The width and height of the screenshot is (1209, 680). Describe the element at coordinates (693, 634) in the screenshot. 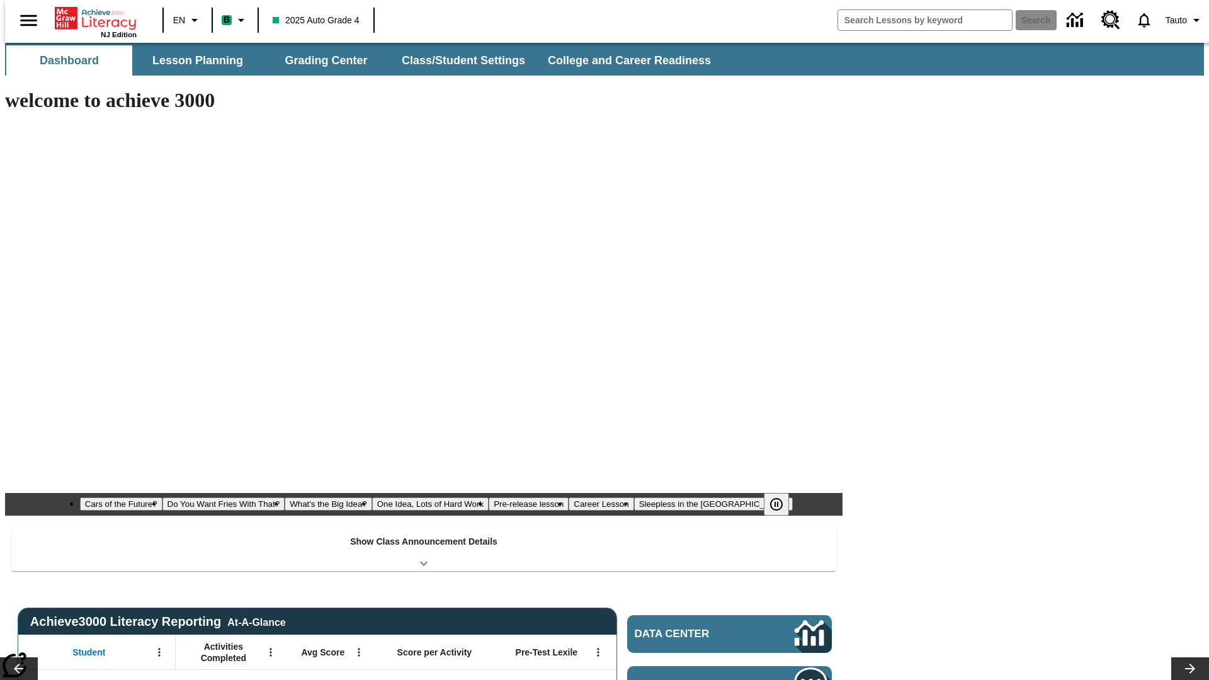

I see `span: Data Center` at that location.